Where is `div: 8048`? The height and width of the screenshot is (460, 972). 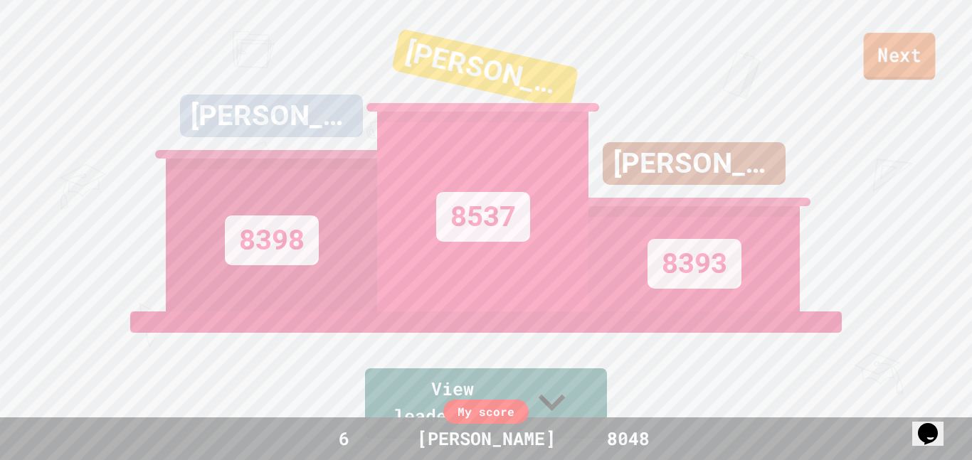
div: 8048 is located at coordinates (628, 439).